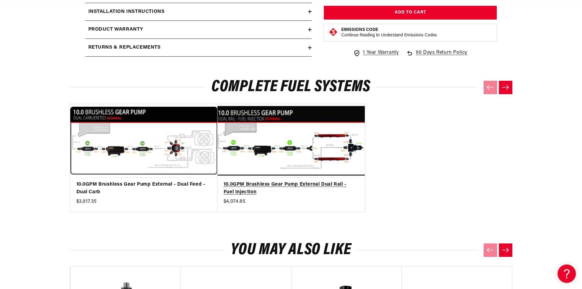 The image size is (582, 289). Describe the element at coordinates (291, 249) in the screenshot. I see `h2: You may also like` at that location.